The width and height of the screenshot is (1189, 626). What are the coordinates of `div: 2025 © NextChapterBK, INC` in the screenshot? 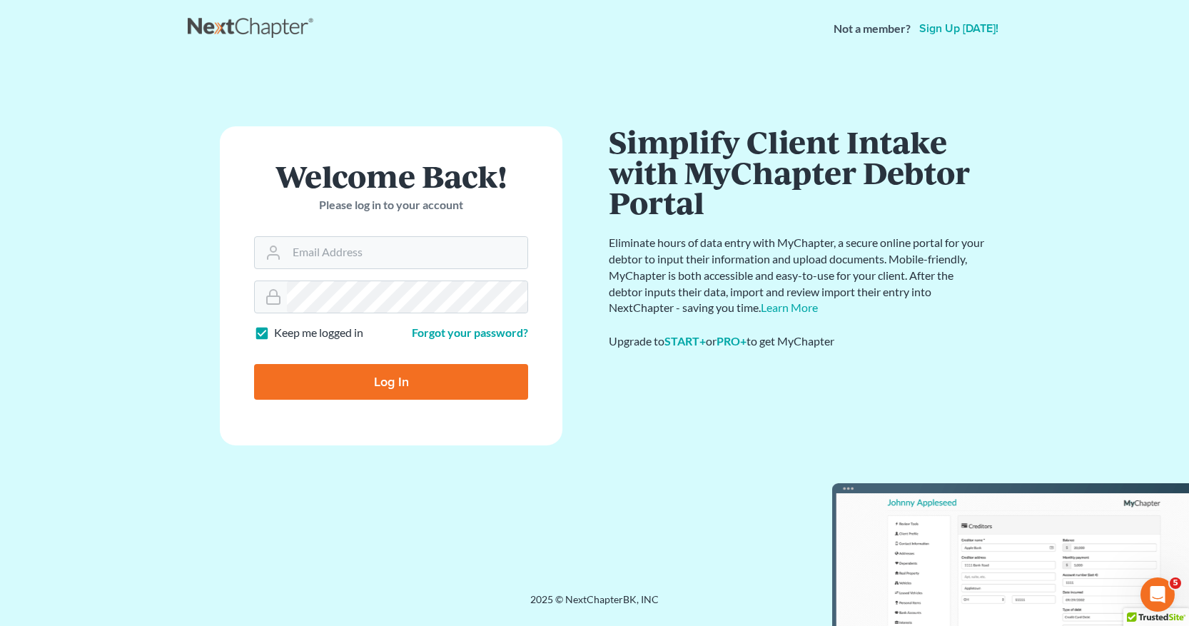 It's located at (595, 605).